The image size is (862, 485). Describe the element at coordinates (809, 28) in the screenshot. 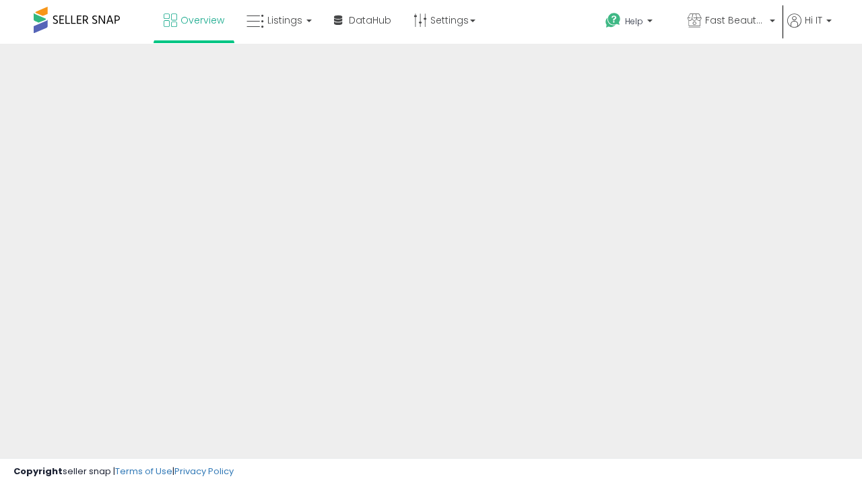

I see `a: Hi IT` at that location.